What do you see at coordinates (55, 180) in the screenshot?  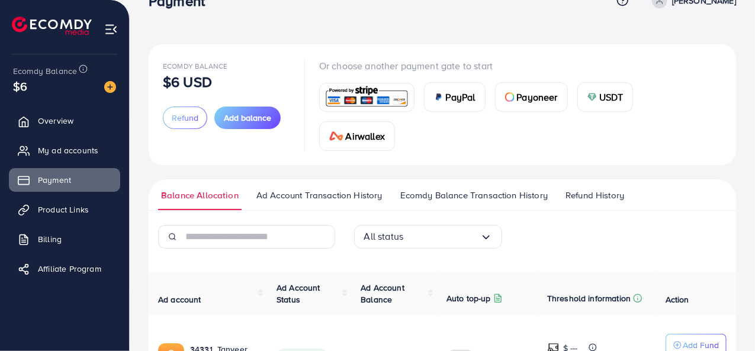 I see `span: Payment` at bounding box center [55, 180].